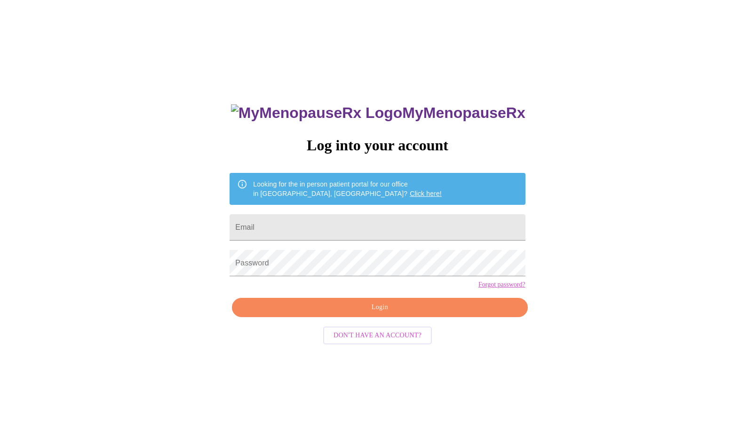 The height and width of the screenshot is (428, 755). Describe the element at coordinates (425, 194) in the screenshot. I see `a: Click here!` at that location.